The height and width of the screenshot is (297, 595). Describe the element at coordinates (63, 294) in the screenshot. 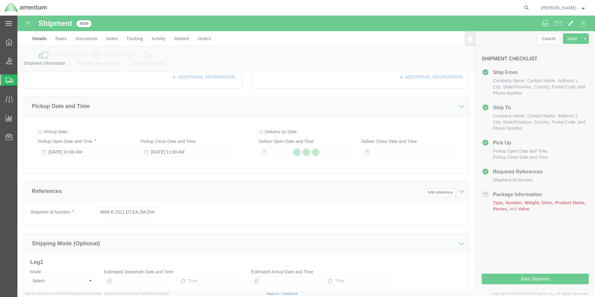

I see `span: Server: 2025.21.0-c63077040a8` at that location.